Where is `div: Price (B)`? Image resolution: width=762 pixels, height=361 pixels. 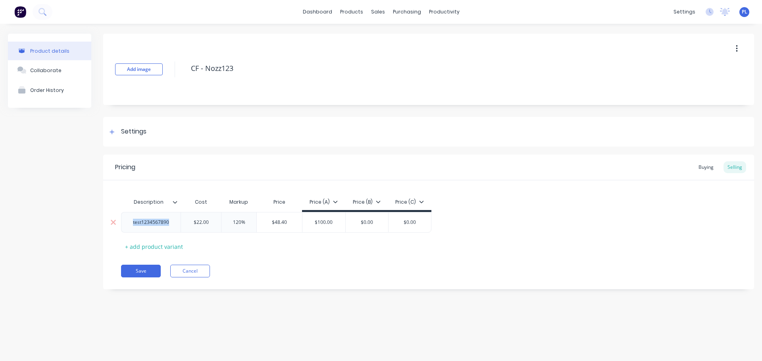
div: Price (B) is located at coordinates (367, 202).